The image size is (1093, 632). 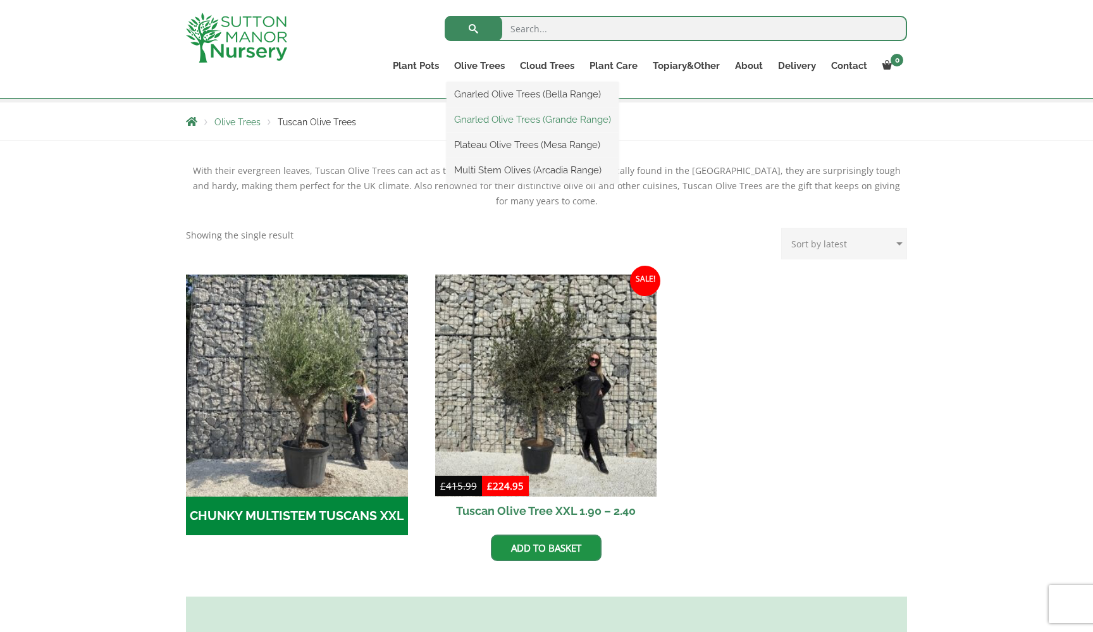 I want to click on span: Tuscan Olive Trees, so click(x=317, y=122).